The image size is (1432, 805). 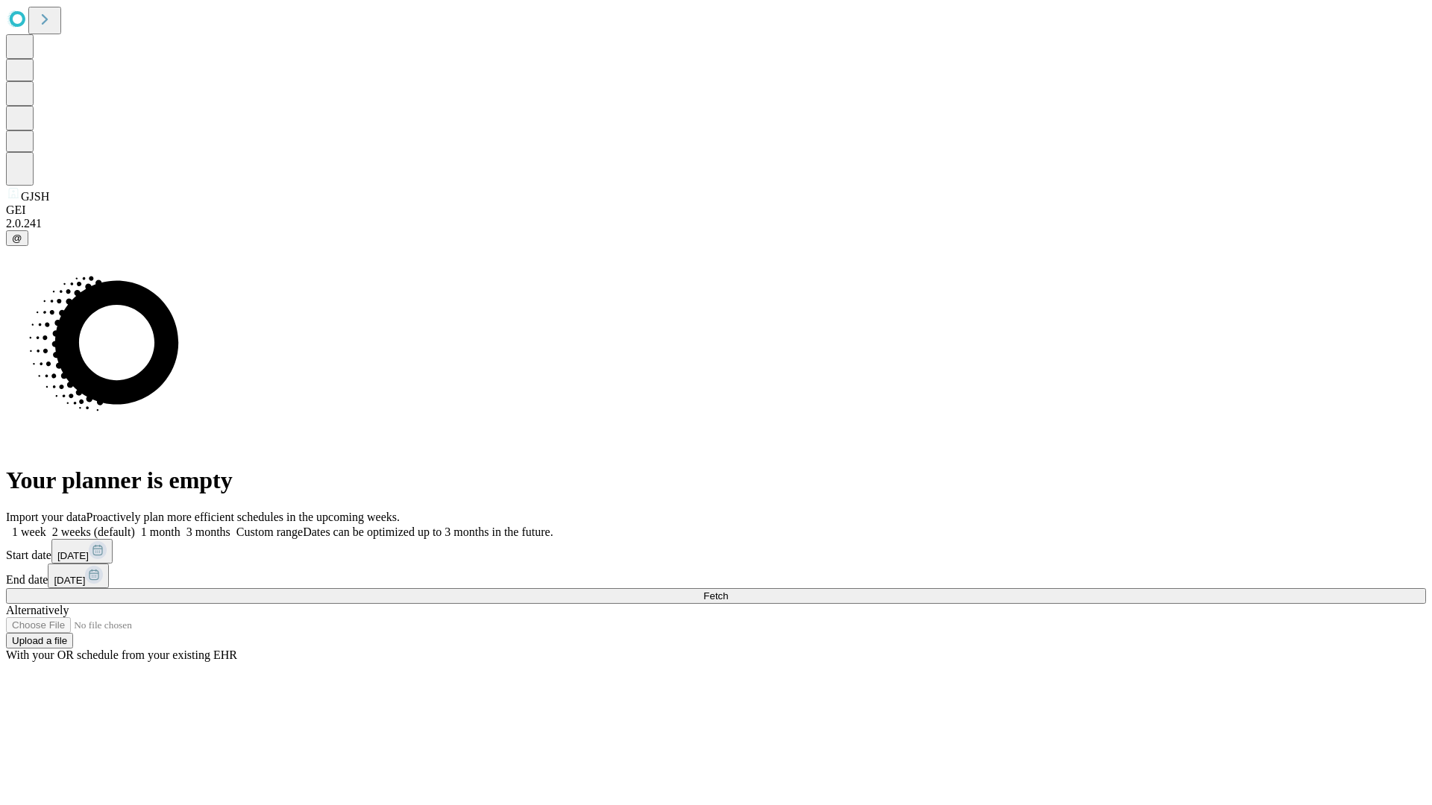 What do you see at coordinates (716, 551) in the screenshot?
I see `div: Start date` at bounding box center [716, 551].